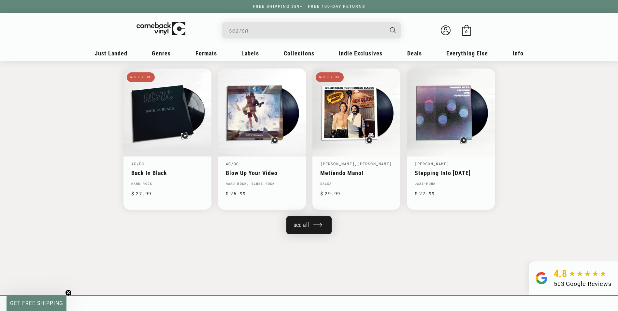 The width and height of the screenshot is (618, 311). What do you see at coordinates (467, 53) in the screenshot?
I see `span: Everything Else` at bounding box center [467, 53].